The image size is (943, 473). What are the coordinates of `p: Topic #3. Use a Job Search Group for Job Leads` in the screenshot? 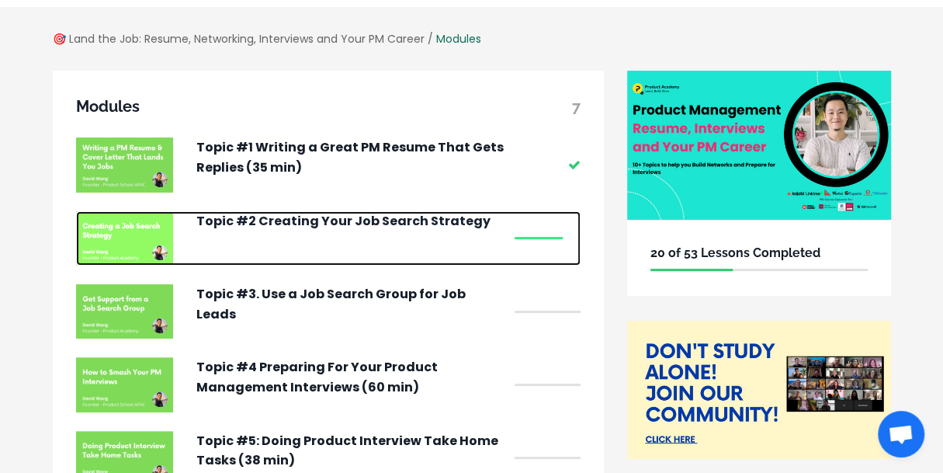 It's located at (352, 303).